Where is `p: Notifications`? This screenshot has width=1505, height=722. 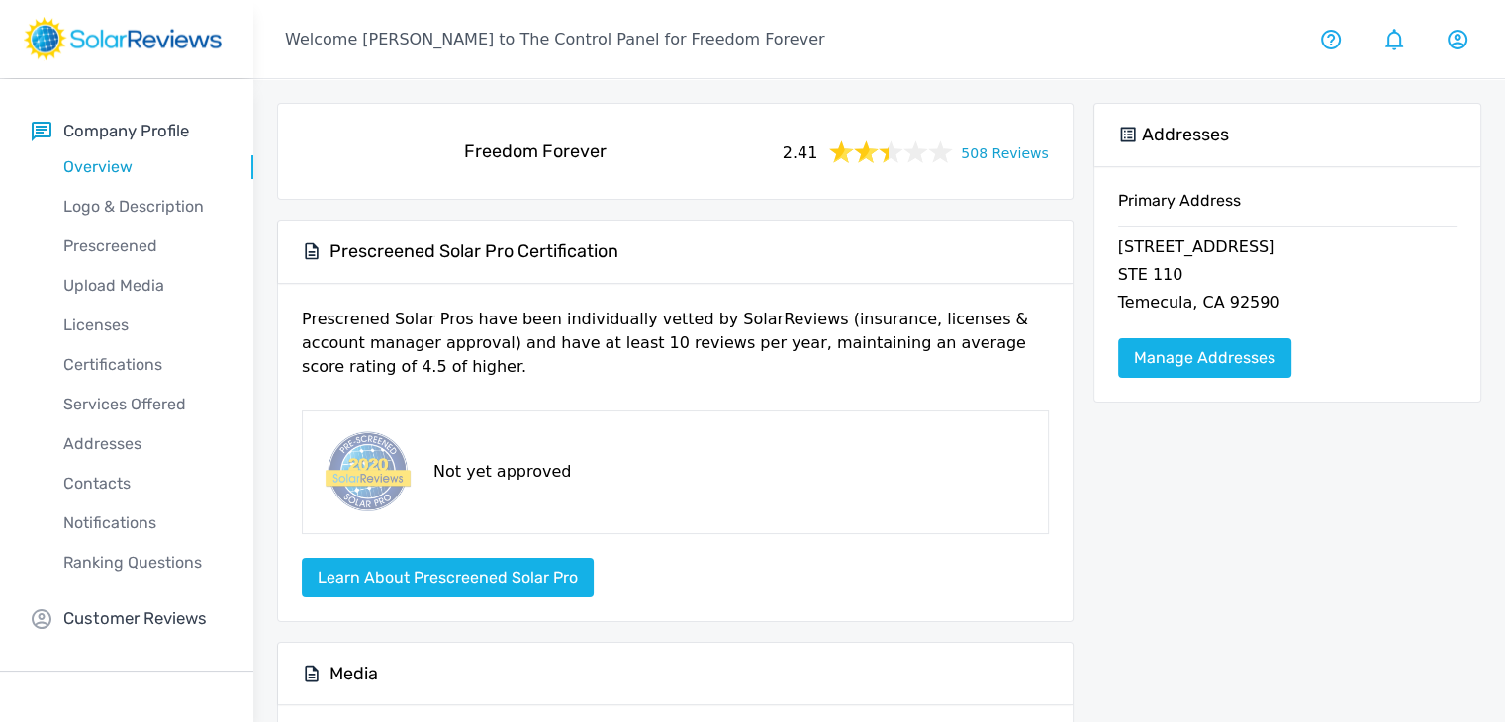
p: Notifications is located at coordinates (142, 523).